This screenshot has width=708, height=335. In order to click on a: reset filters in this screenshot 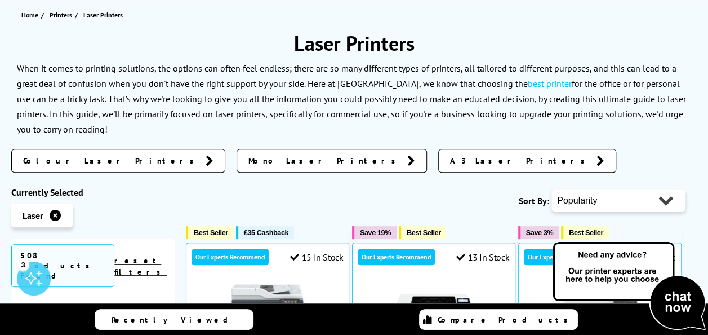, I will do `click(140, 266)`.